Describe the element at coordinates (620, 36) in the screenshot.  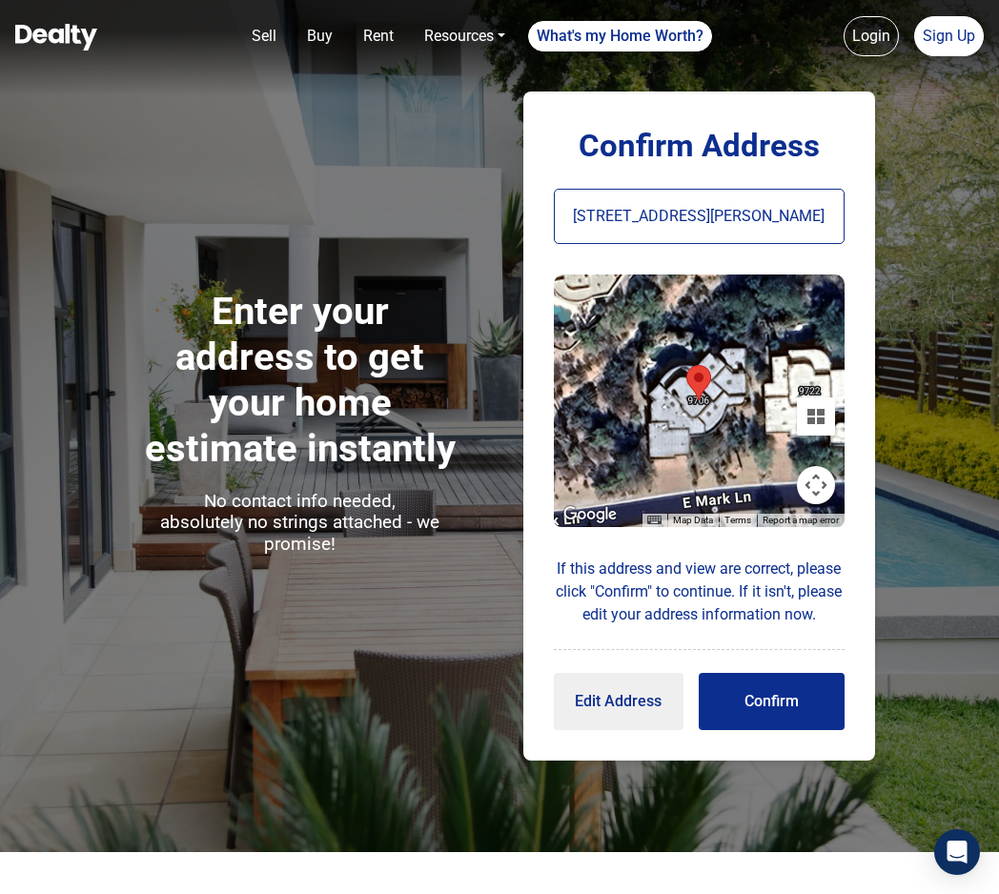
I see `a: What's my Home Worth?` at that location.